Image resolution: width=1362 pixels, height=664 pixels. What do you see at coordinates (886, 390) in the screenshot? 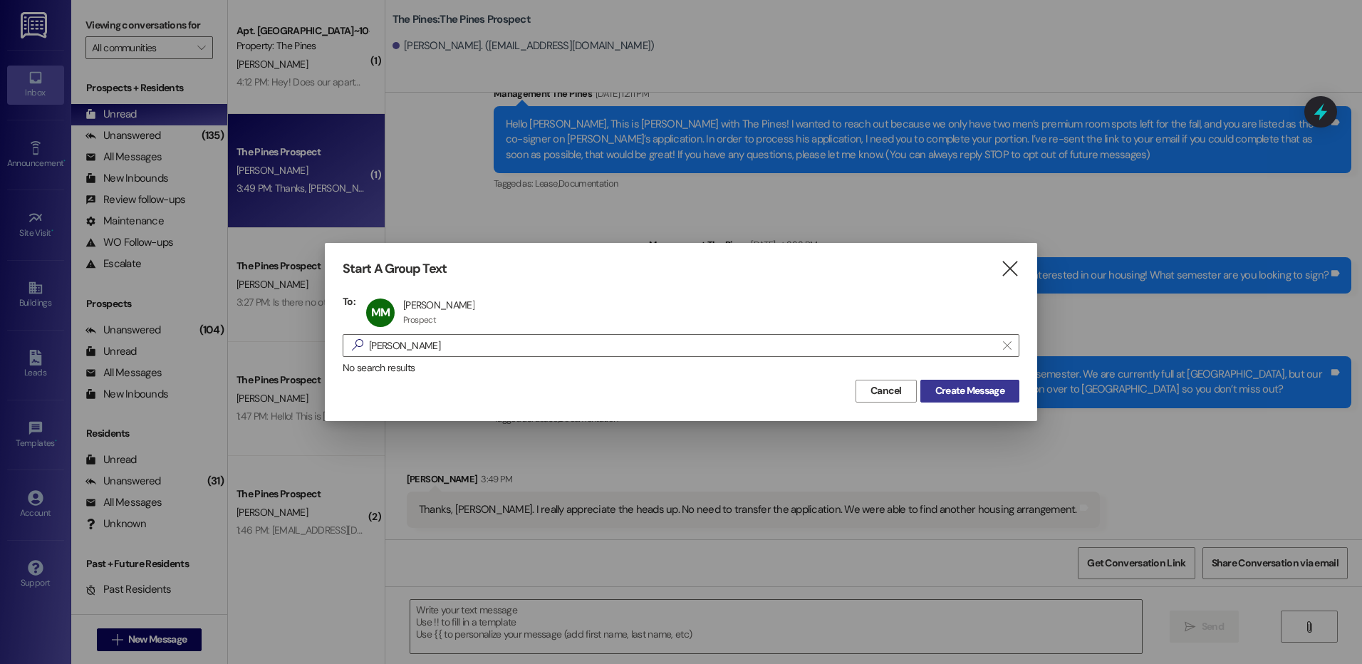
I see `span: Cancel` at bounding box center [886, 390].